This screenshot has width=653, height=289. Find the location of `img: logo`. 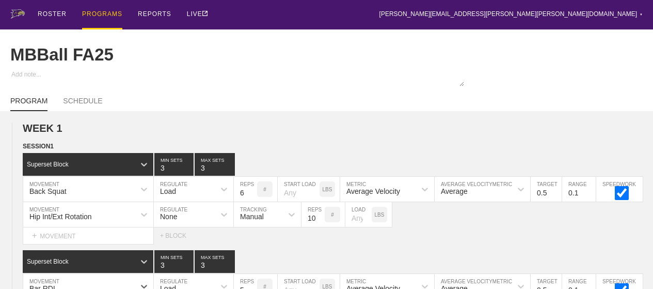

img: logo is located at coordinates (18, 14).